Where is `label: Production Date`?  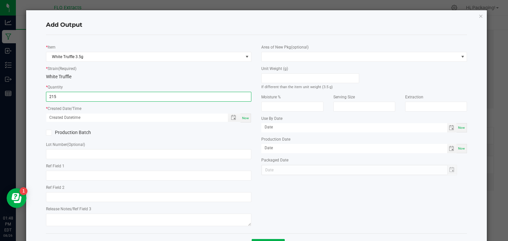
label: Production Date is located at coordinates (276, 140).